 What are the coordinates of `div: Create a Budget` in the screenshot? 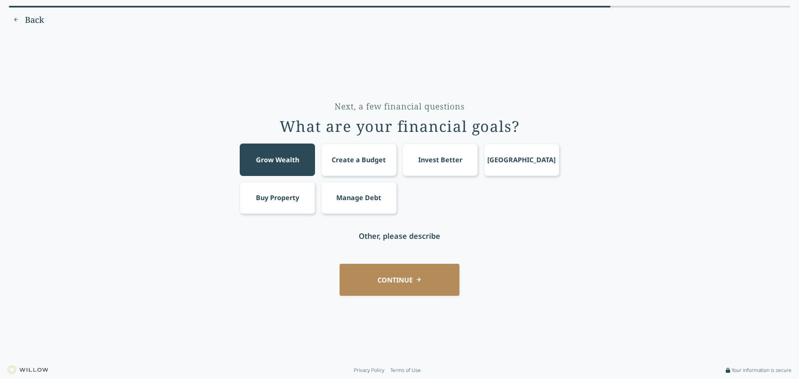 It's located at (359, 160).